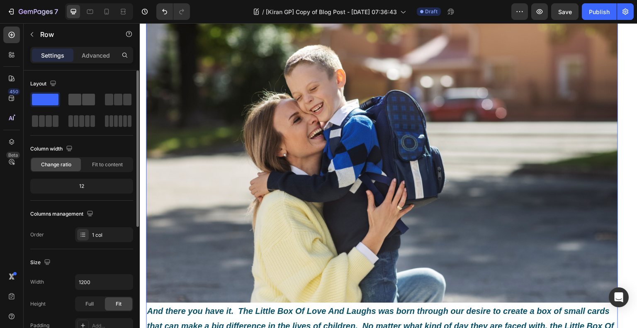 The height and width of the screenshot is (328, 637). Describe the element at coordinates (96, 55) in the screenshot. I see `p: Advanced` at that location.